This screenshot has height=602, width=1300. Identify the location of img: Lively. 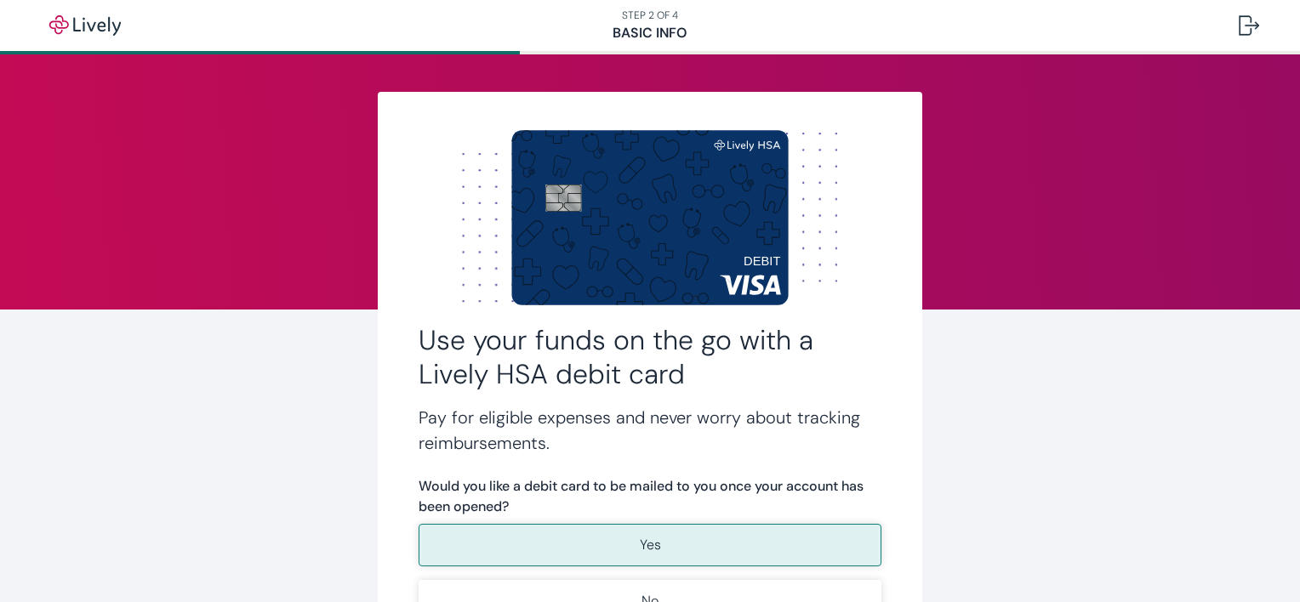
(85, 26).